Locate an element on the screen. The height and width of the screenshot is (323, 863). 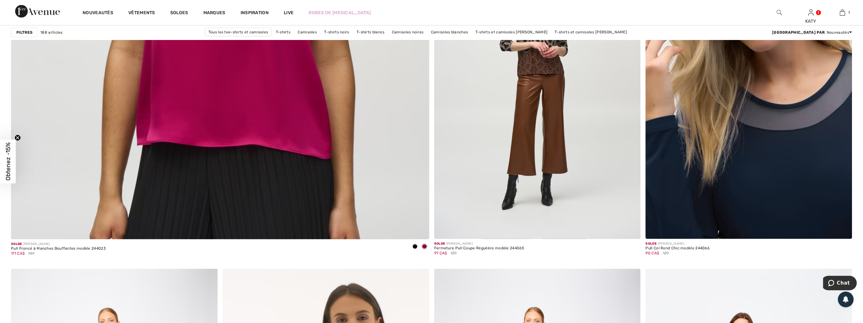
a: T-shirts blancs is located at coordinates (370, 32).